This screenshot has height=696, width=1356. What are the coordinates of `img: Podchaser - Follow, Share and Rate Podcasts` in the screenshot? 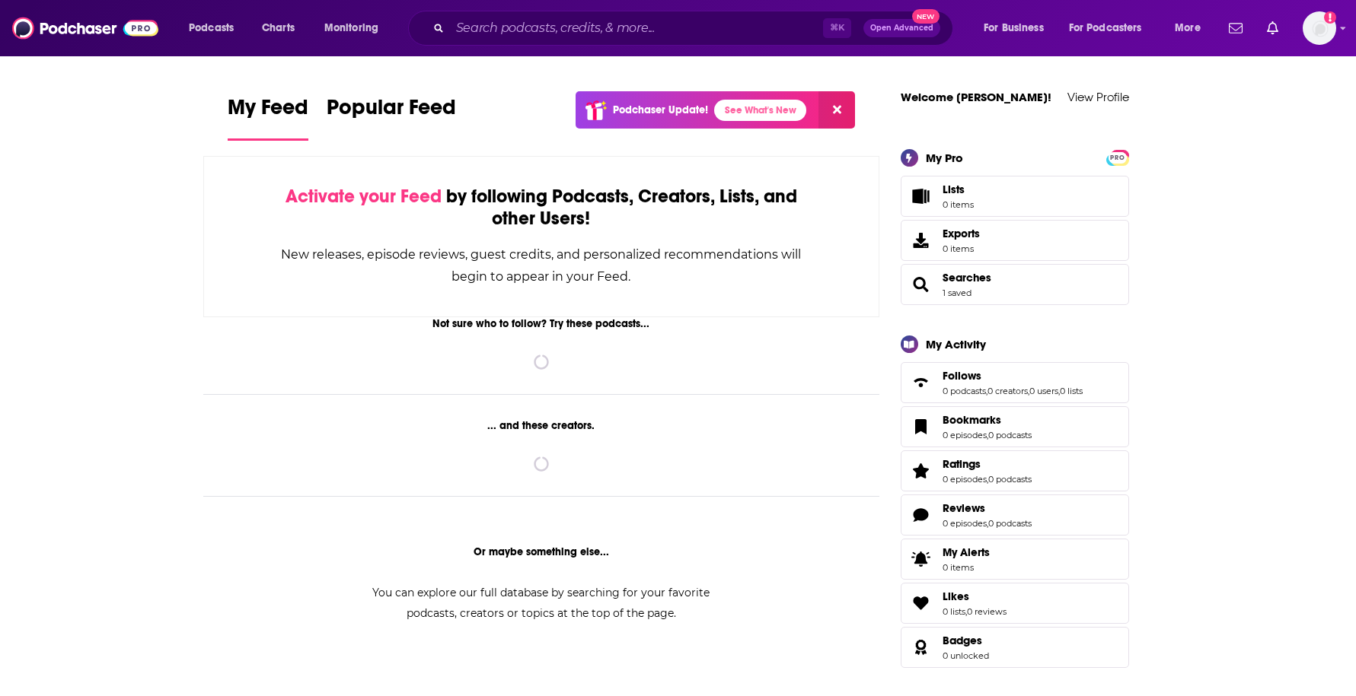 It's located at (85, 28).